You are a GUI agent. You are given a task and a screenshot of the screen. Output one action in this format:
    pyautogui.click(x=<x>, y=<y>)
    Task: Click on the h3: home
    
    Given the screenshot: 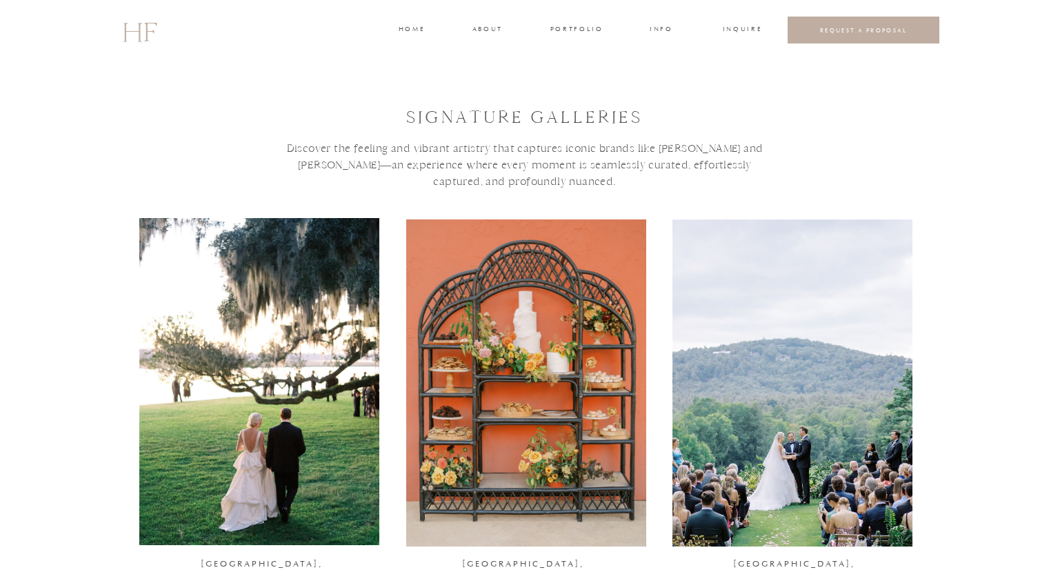 What is the action you would take?
    pyautogui.click(x=411, y=30)
    